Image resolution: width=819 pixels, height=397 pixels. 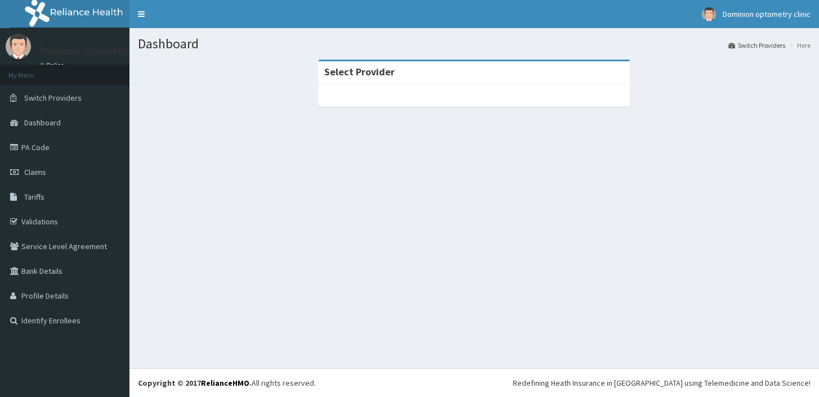 I want to click on span: Dominion optometry clinic, so click(x=766, y=14).